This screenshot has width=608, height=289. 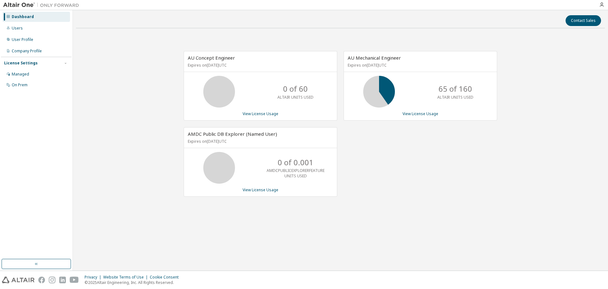 I want to click on div: On Prem, so click(x=20, y=85).